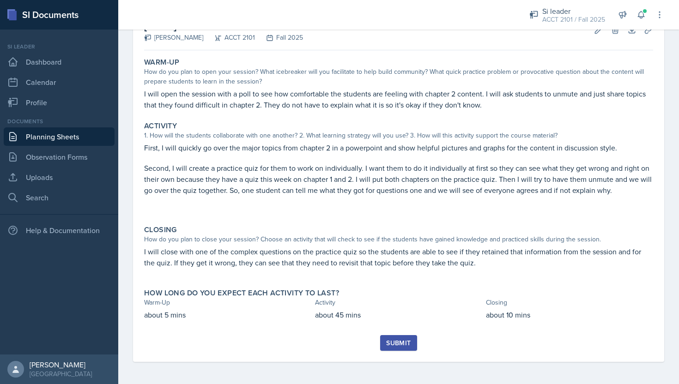  What do you see at coordinates (59, 121) in the screenshot?
I see `div: Documents` at bounding box center [59, 121].